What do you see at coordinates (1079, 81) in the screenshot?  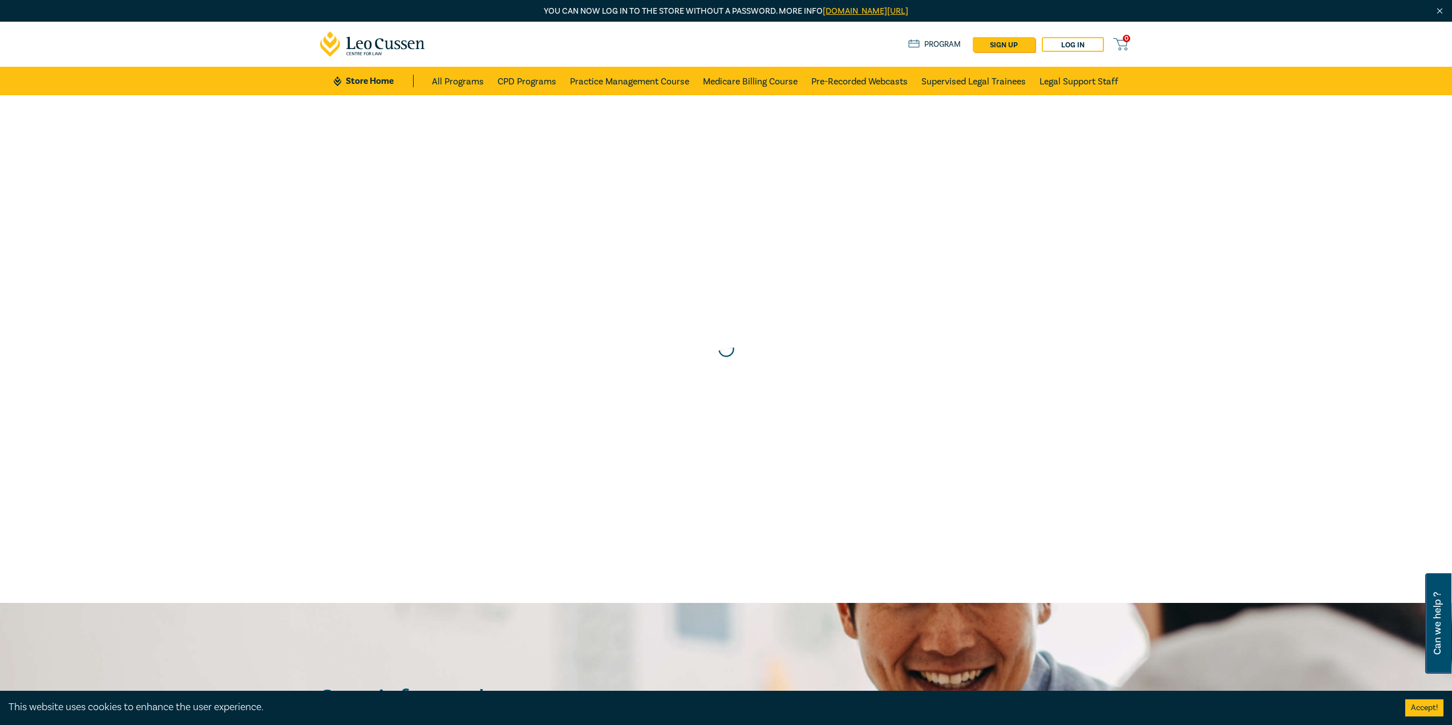 I see `a: Legal Support Staff` at bounding box center [1079, 81].